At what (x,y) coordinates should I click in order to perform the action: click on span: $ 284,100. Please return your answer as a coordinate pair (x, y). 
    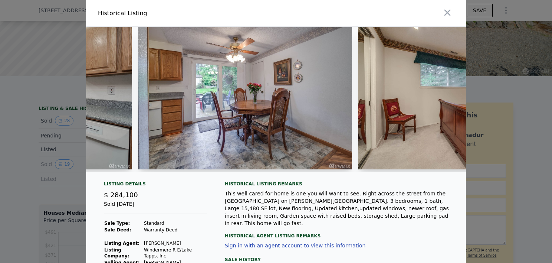
    Looking at the image, I should click on (121, 194).